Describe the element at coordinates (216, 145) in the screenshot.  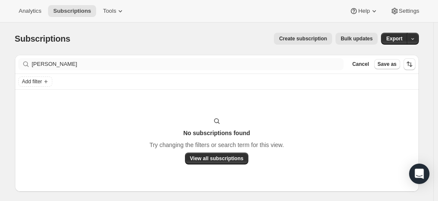
I see `p: Try changing the filters or search term for this view.` at that location.